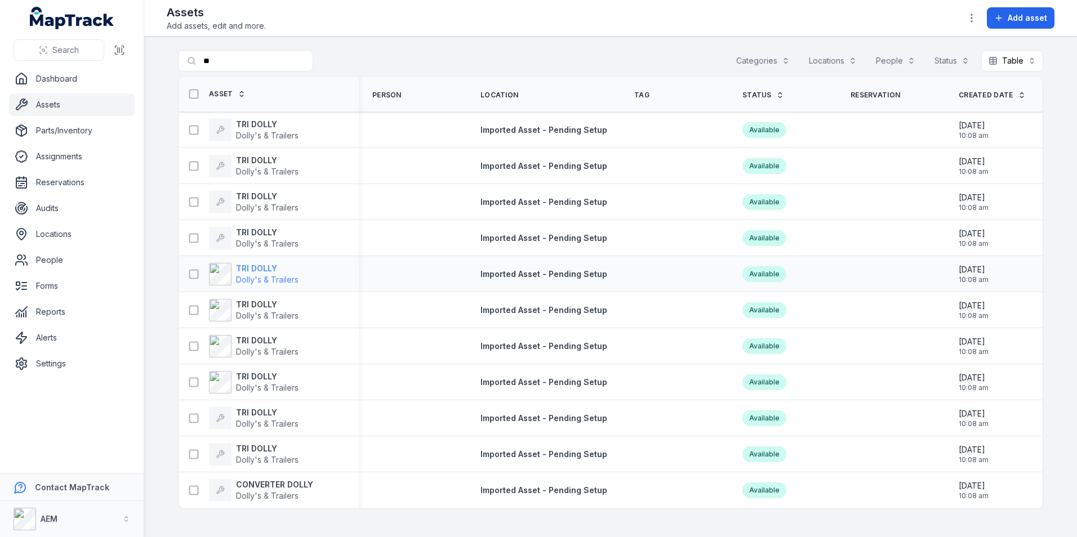 Image resolution: width=1077 pixels, height=537 pixels. I want to click on a: Asset, so click(227, 94).